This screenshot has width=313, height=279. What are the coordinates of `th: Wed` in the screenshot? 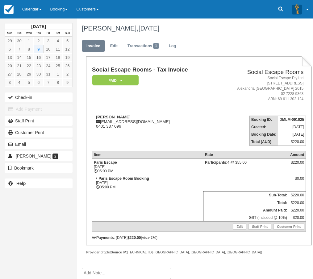 It's located at (29, 33).